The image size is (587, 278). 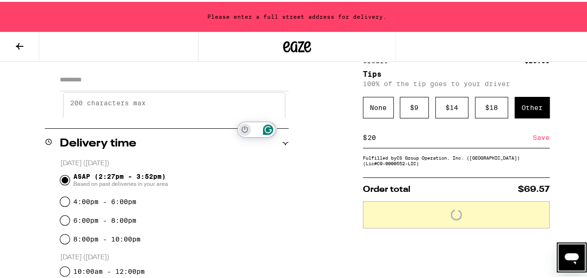 I want to click on label: 6:00pm - 8:00pm, so click(x=105, y=218).